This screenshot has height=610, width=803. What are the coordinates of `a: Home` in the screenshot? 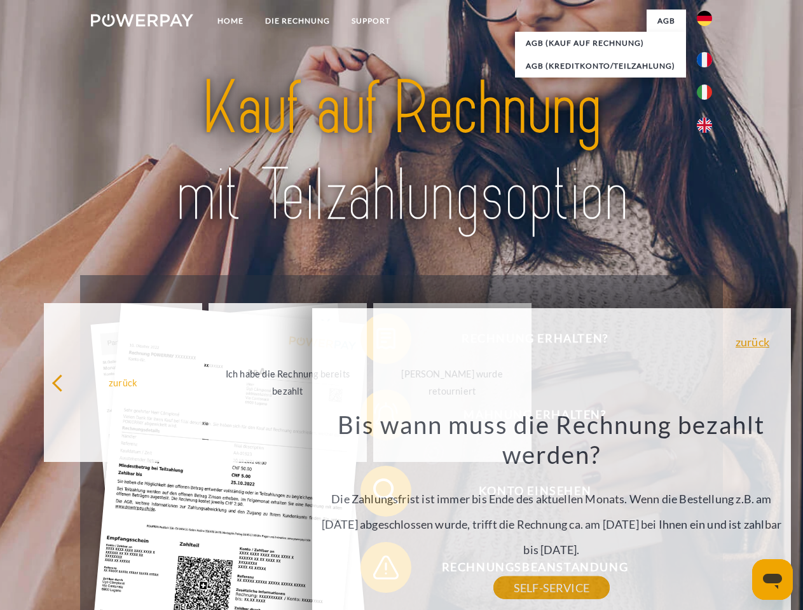 It's located at (230, 21).